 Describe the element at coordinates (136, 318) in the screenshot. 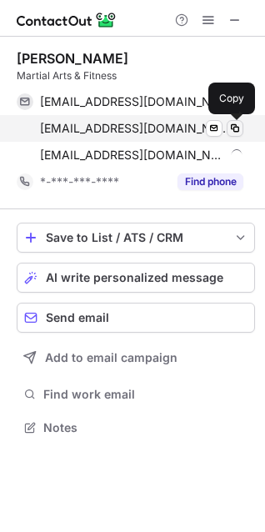

I see `button: Send email` at that location.